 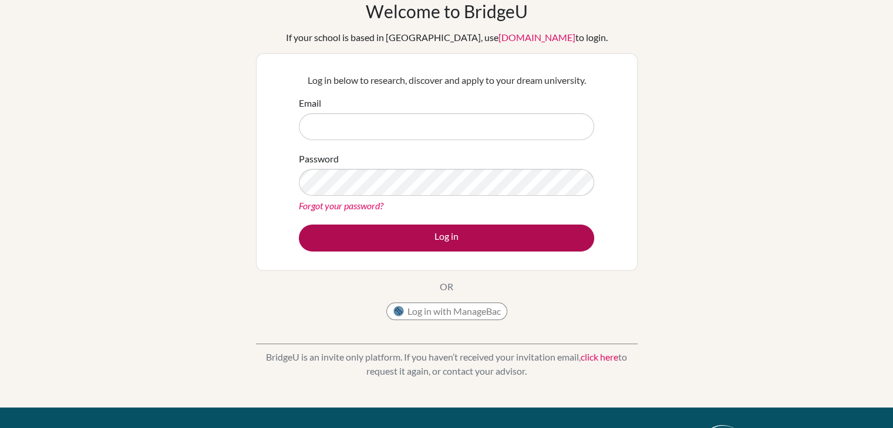 I want to click on p: OR, so click(x=446, y=287).